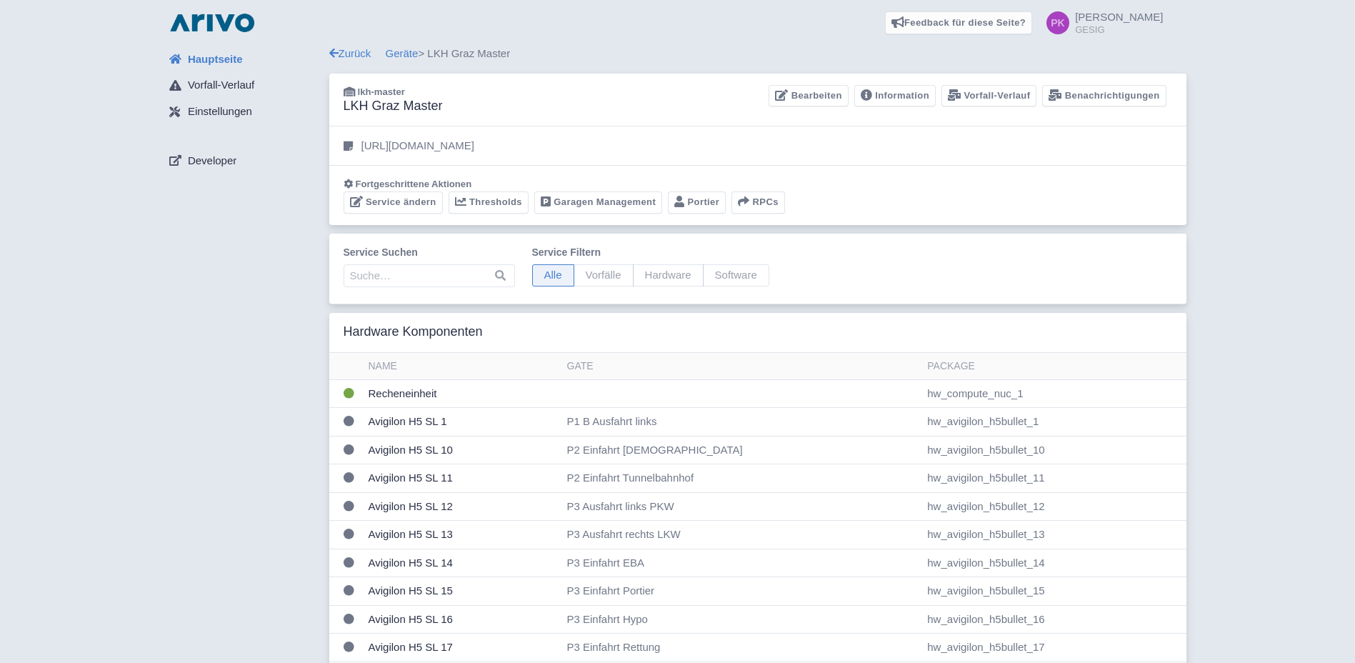 This screenshot has width=1355, height=663. I want to click on small: GESIG, so click(1119, 29).